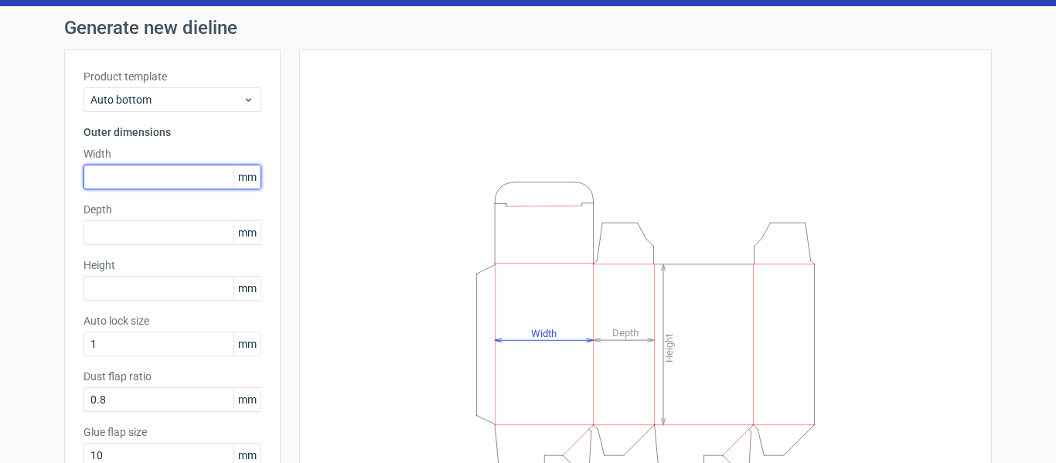 The width and height of the screenshot is (1056, 463). I want to click on label: Auto lock size, so click(172, 321).